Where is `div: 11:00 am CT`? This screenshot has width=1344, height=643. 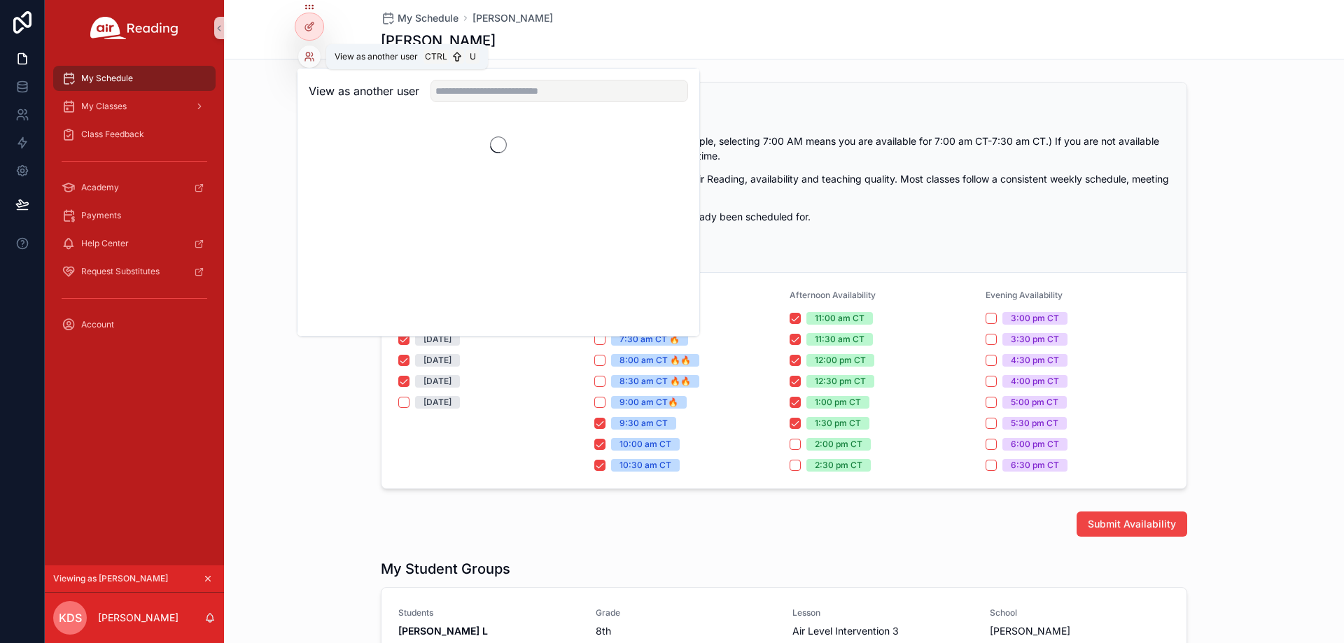
div: 11:00 am CT is located at coordinates (840, 319).